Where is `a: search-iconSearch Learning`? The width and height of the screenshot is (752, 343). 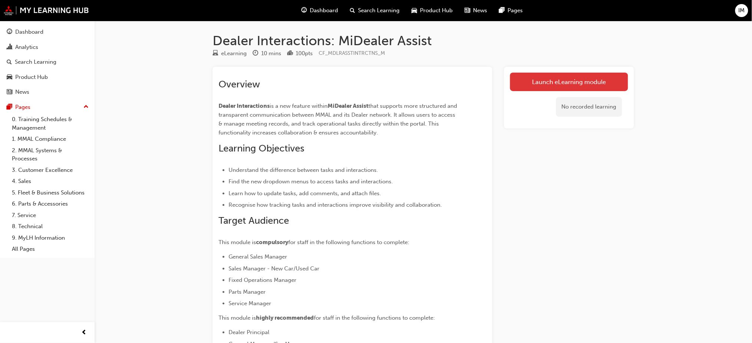 a: search-iconSearch Learning is located at coordinates (375, 10).